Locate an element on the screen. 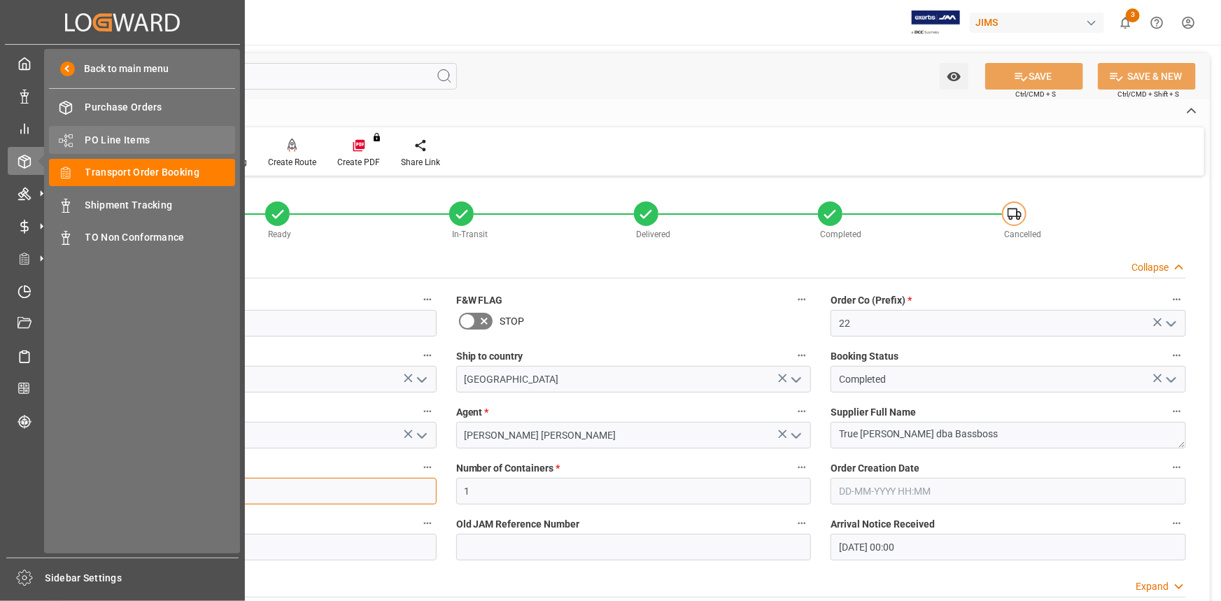 This screenshot has height=601, width=1221. span: Shipment Tracking is located at coordinates (160, 205).